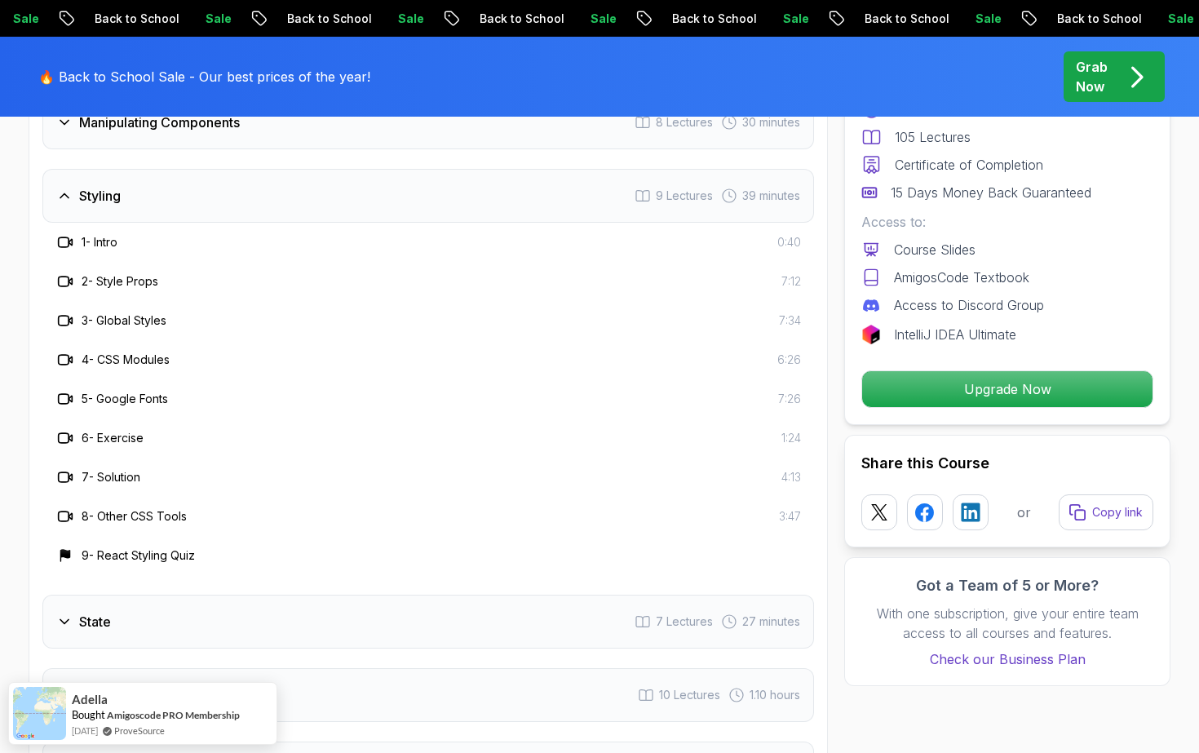  What do you see at coordinates (1024, 512) in the screenshot?
I see `p: or` at bounding box center [1024, 512].